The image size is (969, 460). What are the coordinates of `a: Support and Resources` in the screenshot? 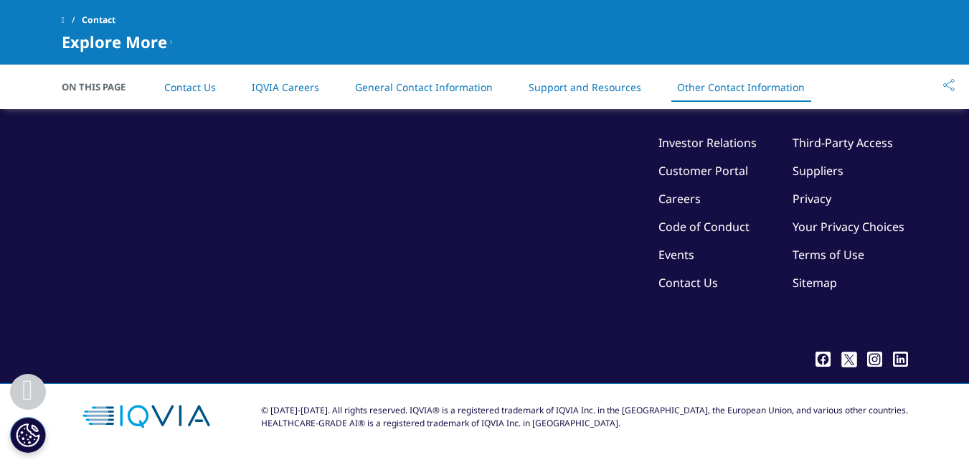 It's located at (585, 87).